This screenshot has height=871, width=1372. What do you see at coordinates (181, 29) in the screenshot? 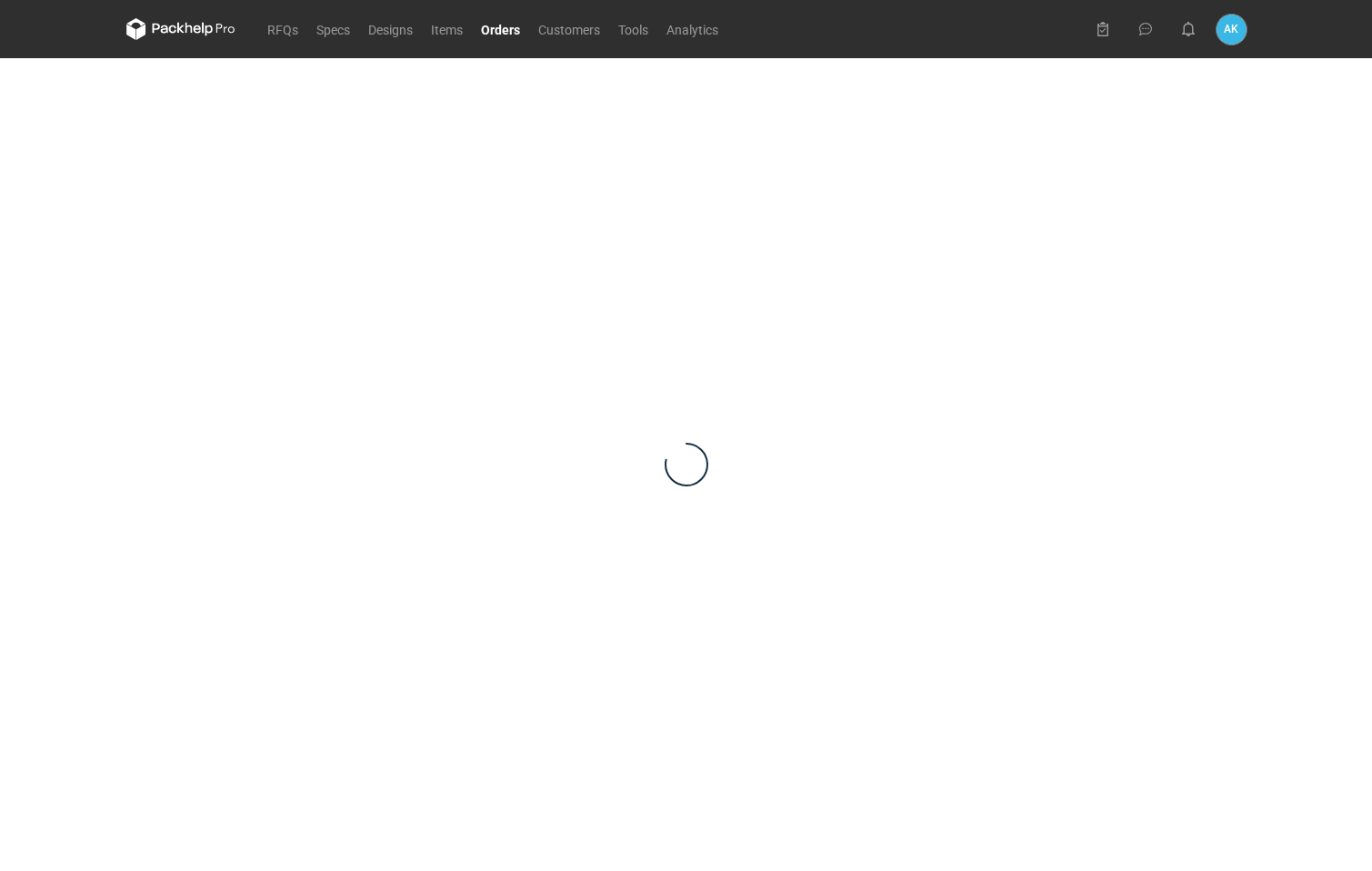
I see `svg: Packhelp Pro` at bounding box center [181, 29].